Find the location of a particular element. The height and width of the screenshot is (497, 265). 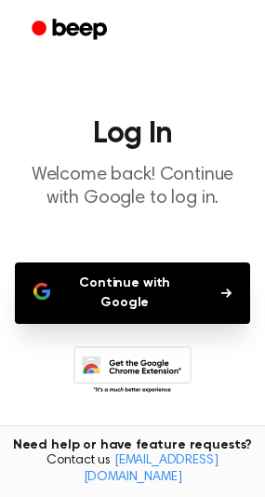

a: Beep is located at coordinates (71, 30).